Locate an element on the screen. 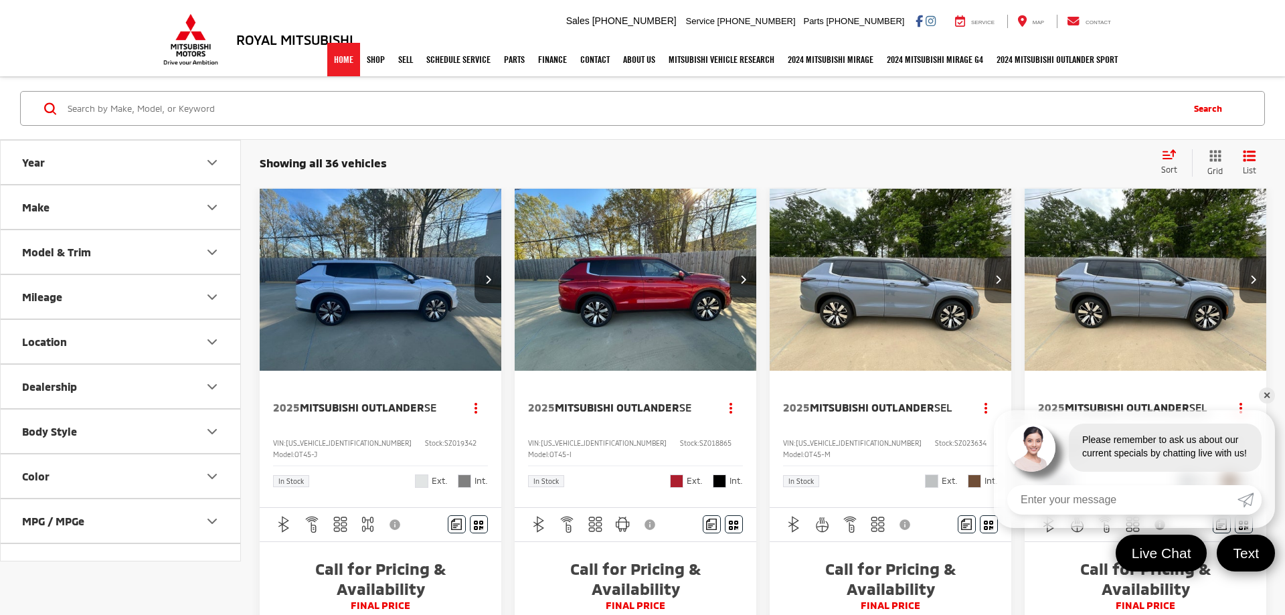 This screenshot has height=615, width=1285. div: 2025 Mitsubishi Outlander SE 0 is located at coordinates (381, 280).